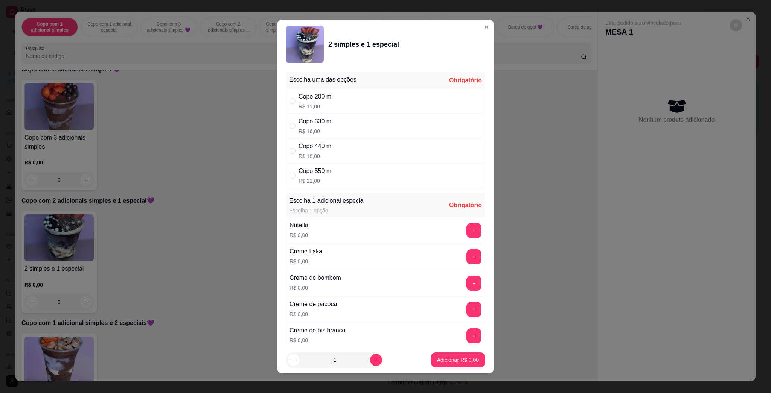 This screenshot has height=393, width=771. Describe the element at coordinates (315, 97) in the screenshot. I see `div: Copo 200 ml` at that location.